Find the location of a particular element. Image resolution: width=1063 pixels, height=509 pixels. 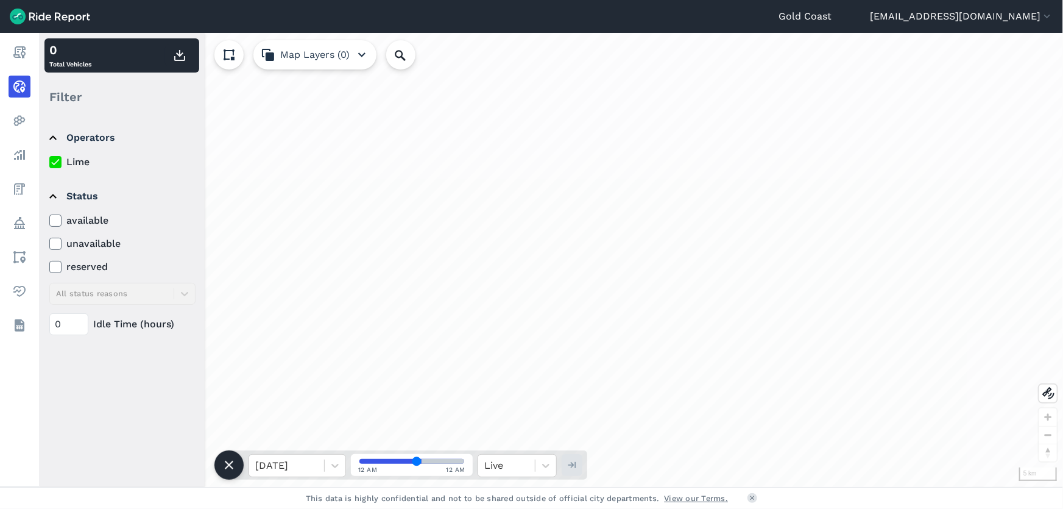

summary: Operators is located at coordinates (121, 138).